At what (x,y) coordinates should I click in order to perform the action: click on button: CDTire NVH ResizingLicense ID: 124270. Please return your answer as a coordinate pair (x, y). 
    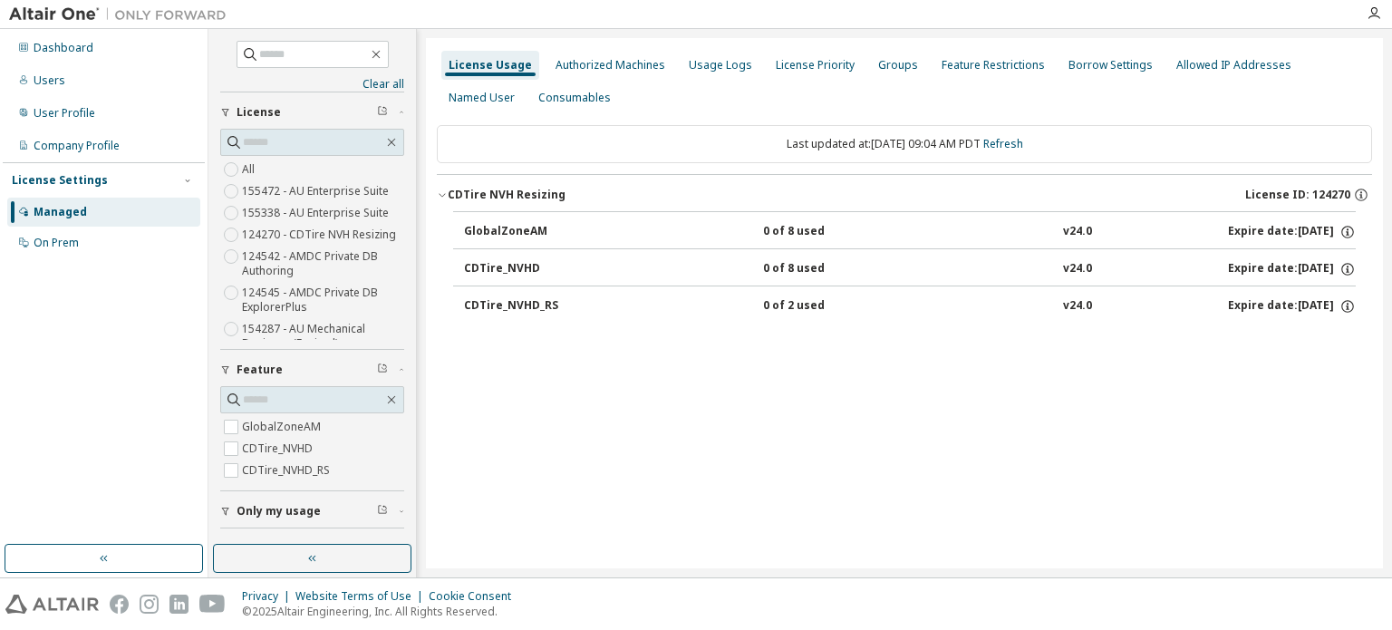
    Looking at the image, I should click on (905, 195).